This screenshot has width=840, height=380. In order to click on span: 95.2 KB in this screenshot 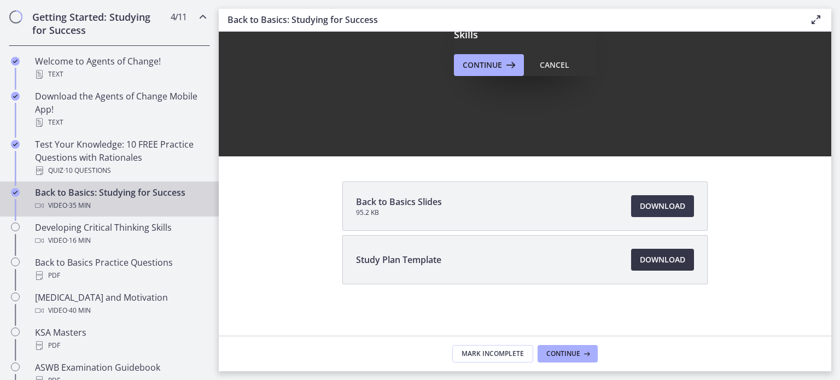, I will do `click(399, 213)`.